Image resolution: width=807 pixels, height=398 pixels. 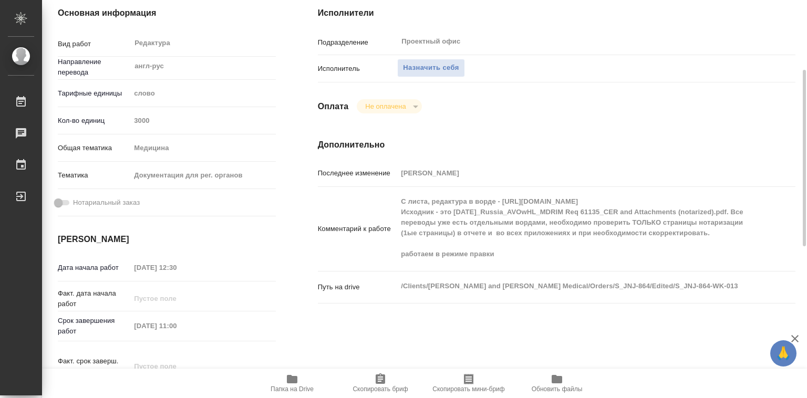 I want to click on span: Папка на Drive, so click(x=292, y=390).